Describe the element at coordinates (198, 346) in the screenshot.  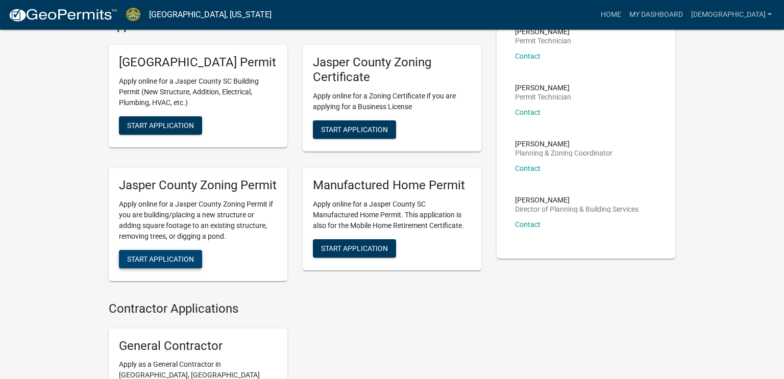
I see `h5: General Contractor` at that location.